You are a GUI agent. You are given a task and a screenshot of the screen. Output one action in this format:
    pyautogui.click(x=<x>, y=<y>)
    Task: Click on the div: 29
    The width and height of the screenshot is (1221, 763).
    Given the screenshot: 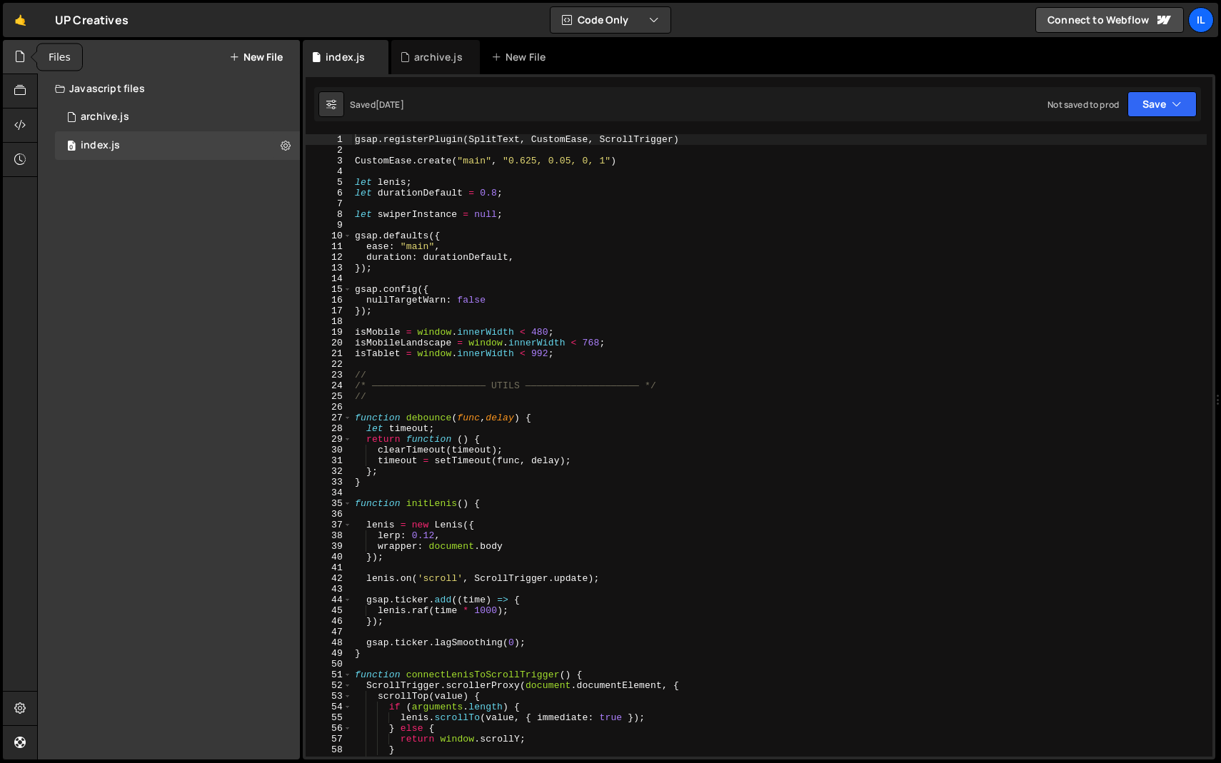 What is the action you would take?
    pyautogui.click(x=329, y=439)
    